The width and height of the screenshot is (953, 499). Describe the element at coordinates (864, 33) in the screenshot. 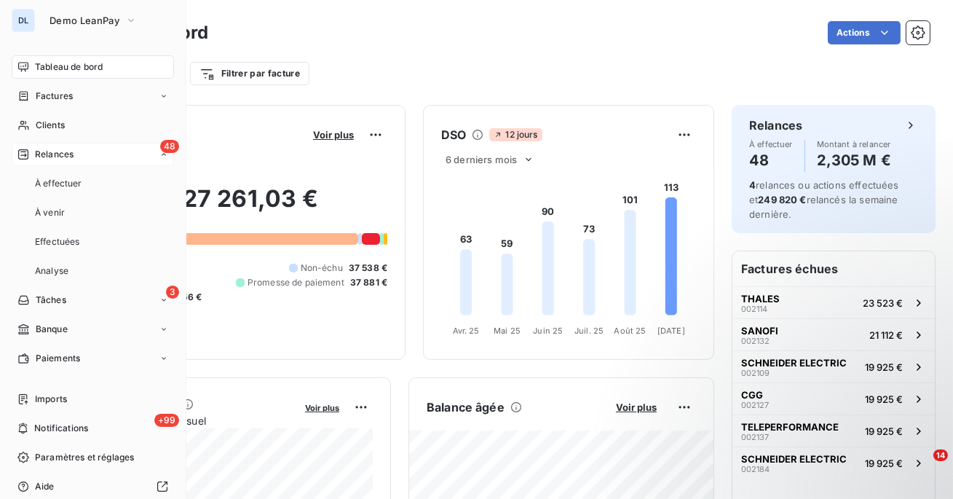

I see `button: Actions` at that location.